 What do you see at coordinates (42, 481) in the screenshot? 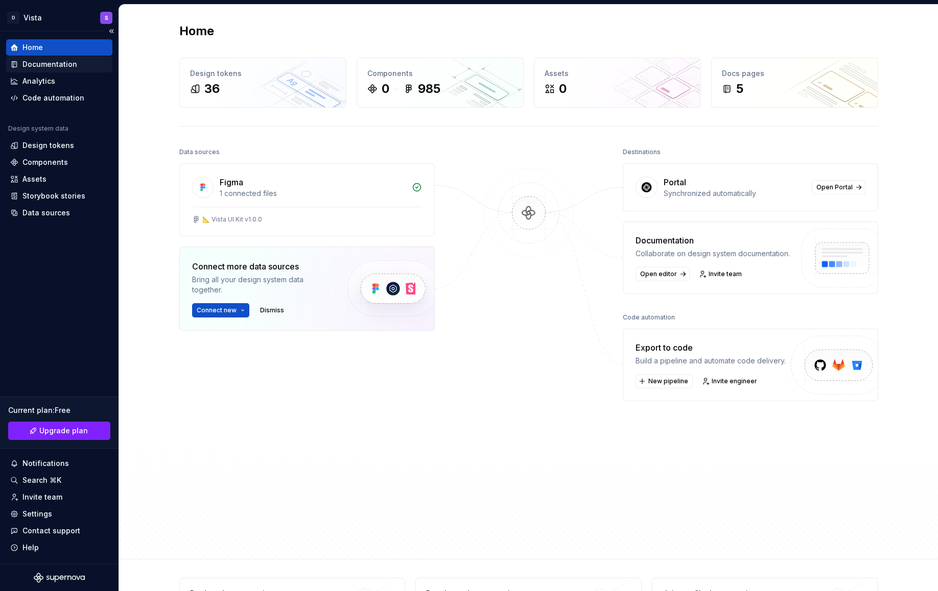
I see `div: Search ⌘K` at bounding box center [42, 481].